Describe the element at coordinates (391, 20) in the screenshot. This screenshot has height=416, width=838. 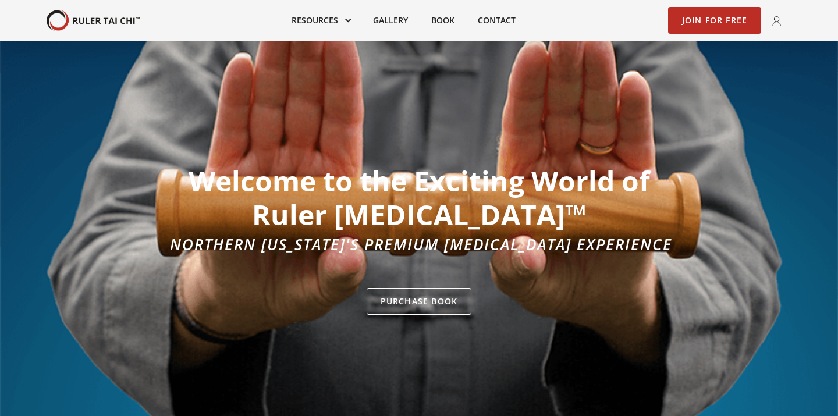
I see `a: Gallery` at that location.